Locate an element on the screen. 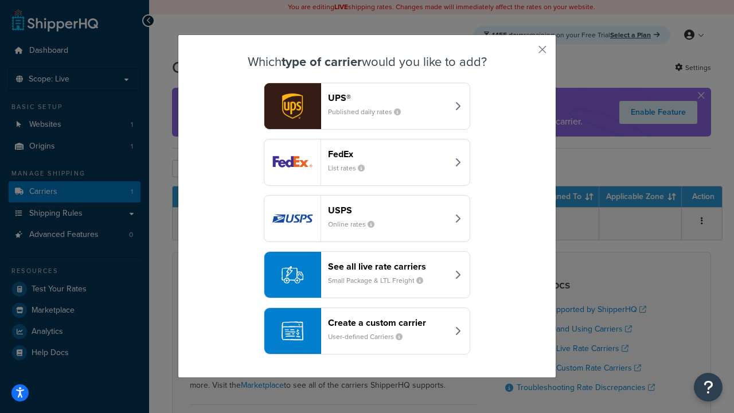 This screenshot has height=413, width=734. img: icon-carrier-liverate-becf4550.svg is located at coordinates (293, 275).